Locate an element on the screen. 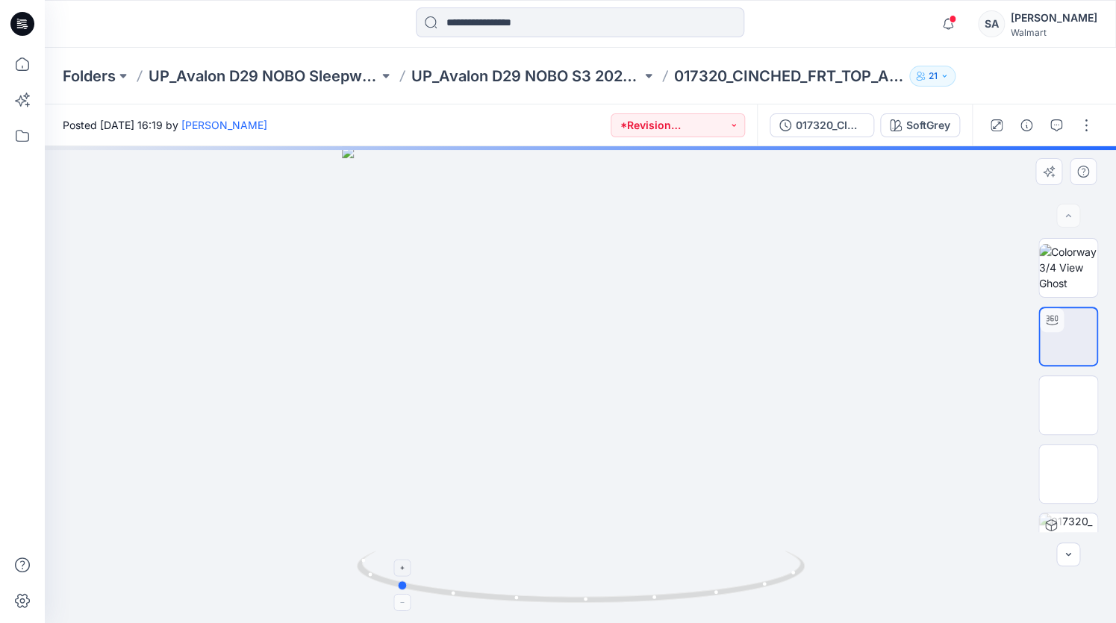 This screenshot has width=1116, height=623. p: UP_Avalon D29 NOBO S3 2027 Sleepwear is located at coordinates (526, 76).